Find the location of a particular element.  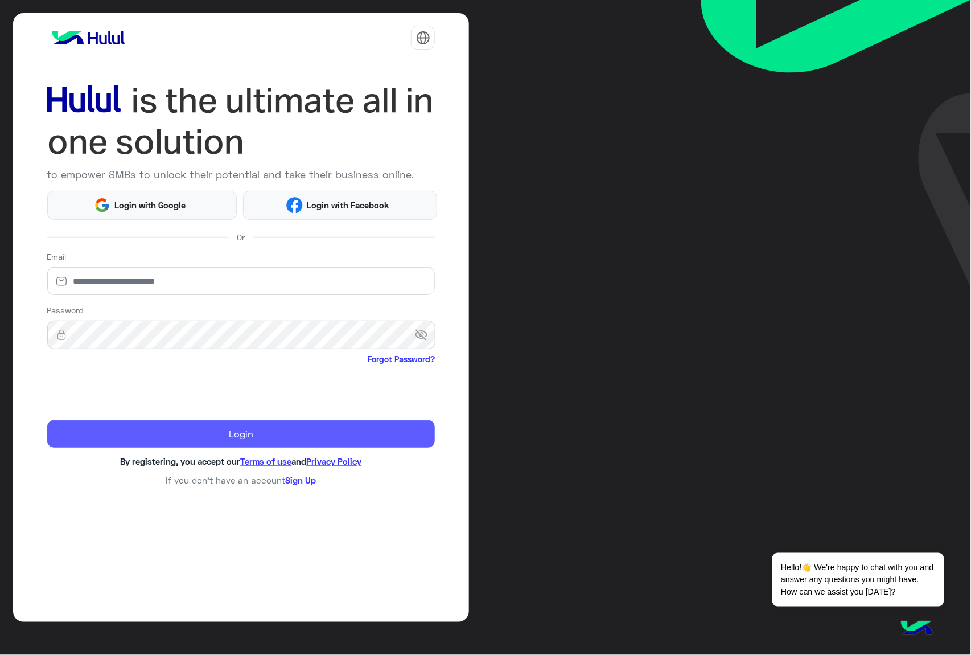

img: hululLoginTitle_EN.svg is located at coordinates (241, 121).